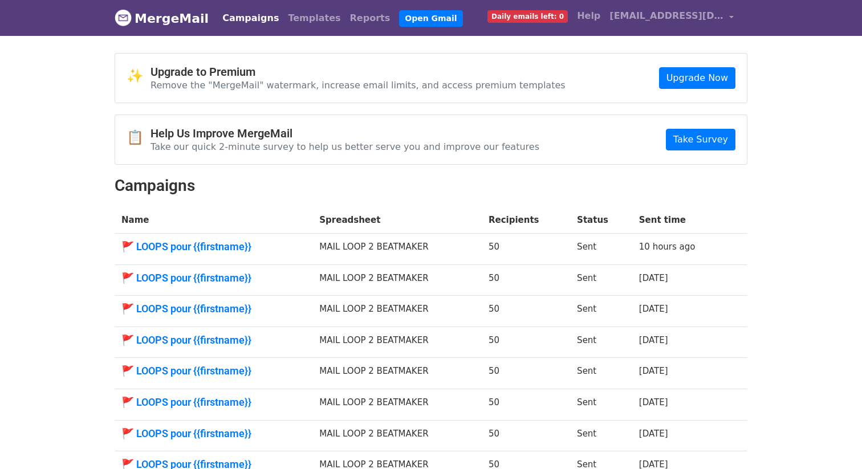  What do you see at coordinates (697, 78) in the screenshot?
I see `a: Upgrade Now` at bounding box center [697, 78].